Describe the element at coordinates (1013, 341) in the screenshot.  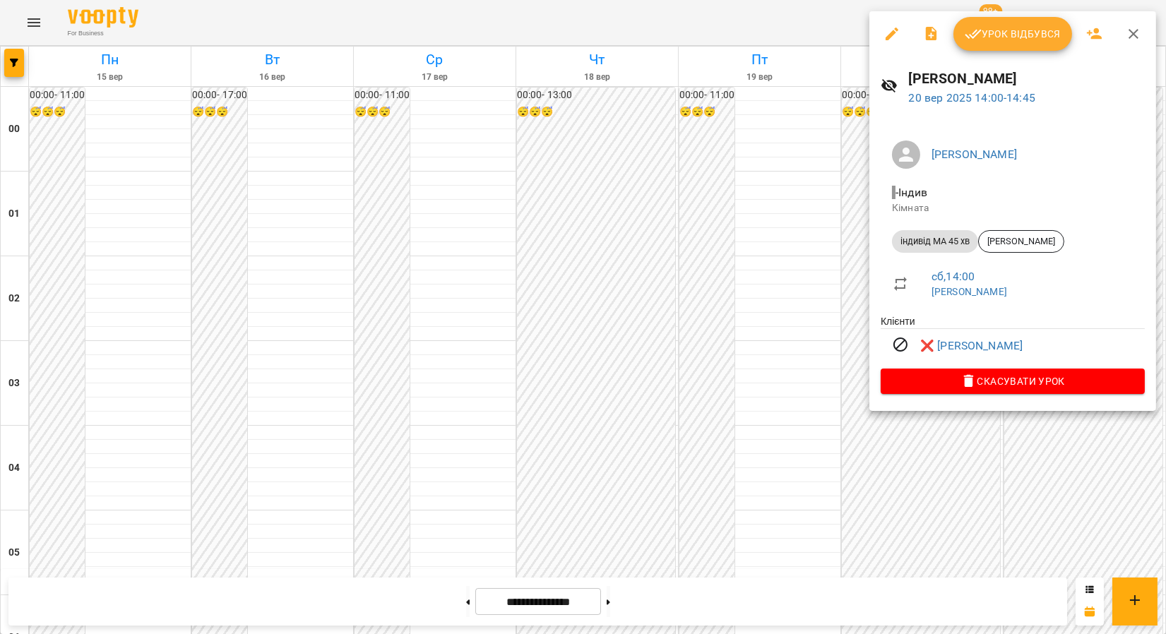
I see `ul: Клієнти` at that location.